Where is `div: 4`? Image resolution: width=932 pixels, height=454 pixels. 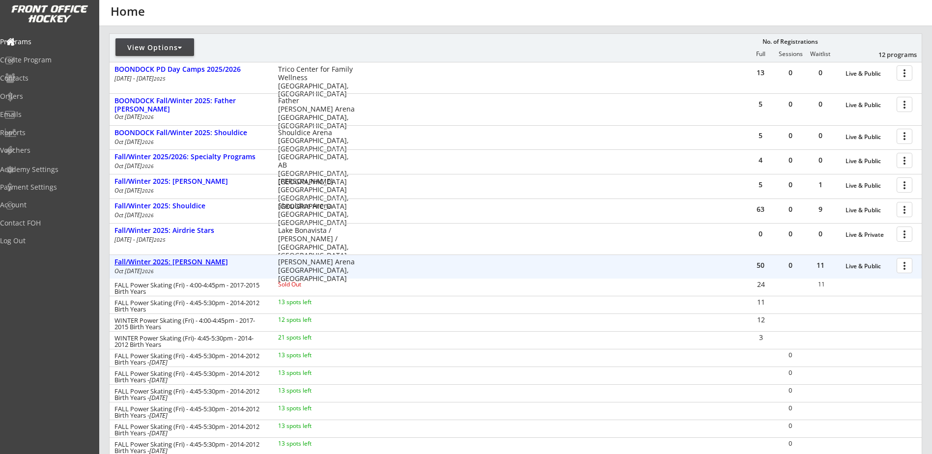
div: 4 is located at coordinates (761, 160).